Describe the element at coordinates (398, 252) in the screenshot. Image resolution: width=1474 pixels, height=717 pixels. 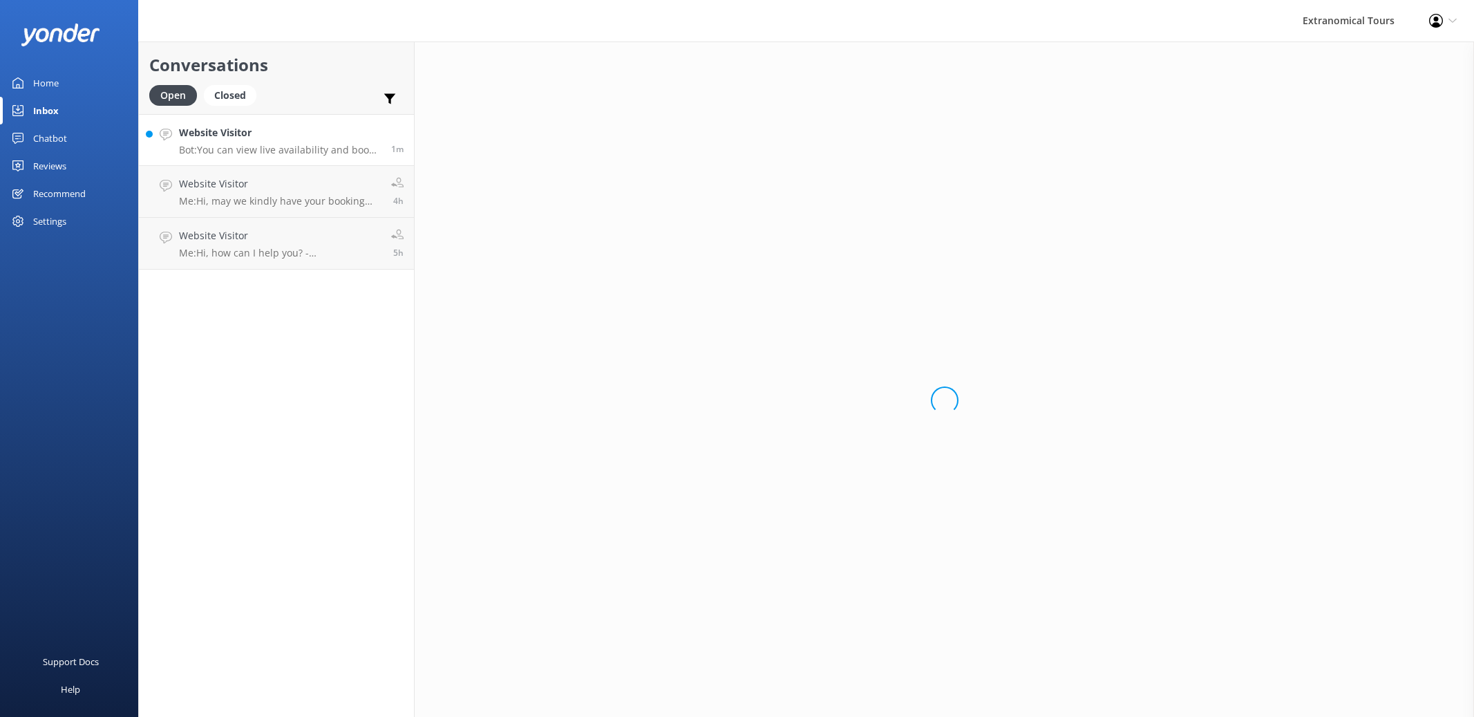
I see `span: Sep 29 2025 10:56am (UTC -07:00) America/Tijuana` at that location.